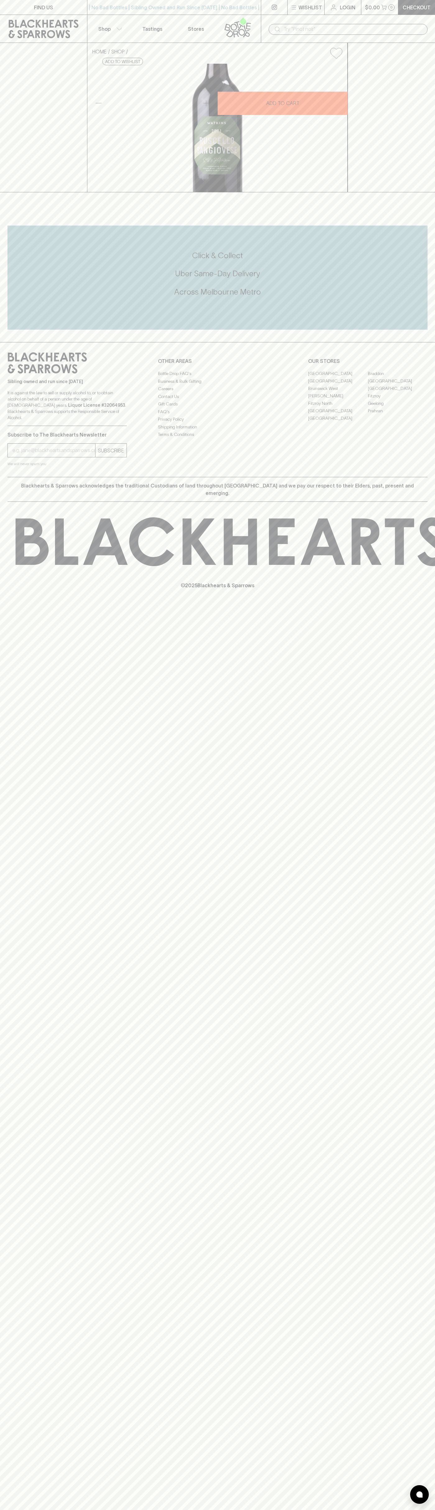  I want to click on a: HOME, so click(99, 52).